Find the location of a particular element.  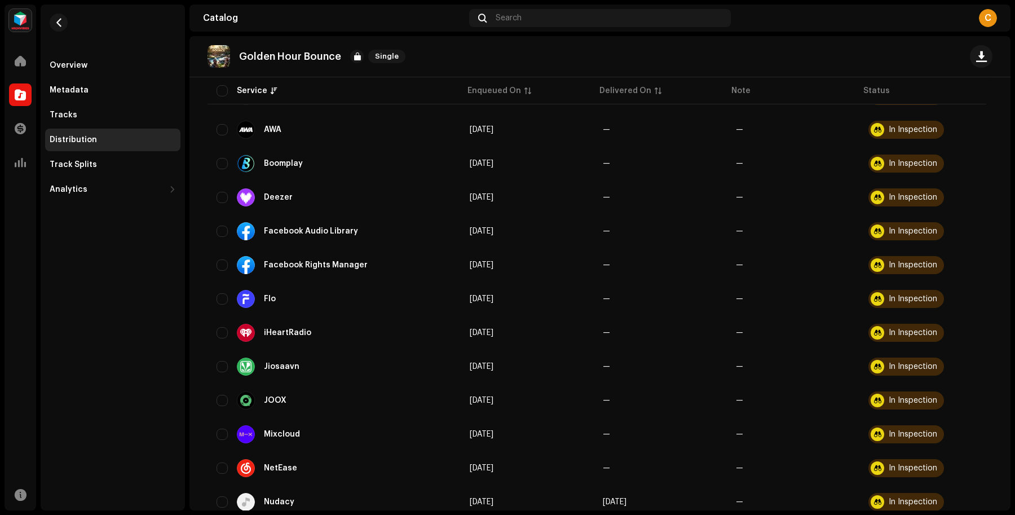

re-m-nav-item: Overview is located at coordinates (113, 65).